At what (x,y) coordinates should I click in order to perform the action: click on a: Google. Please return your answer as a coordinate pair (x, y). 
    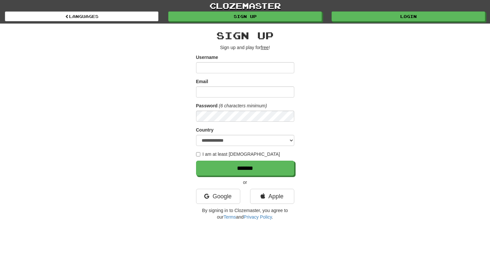
    Looking at the image, I should click on (218, 197).